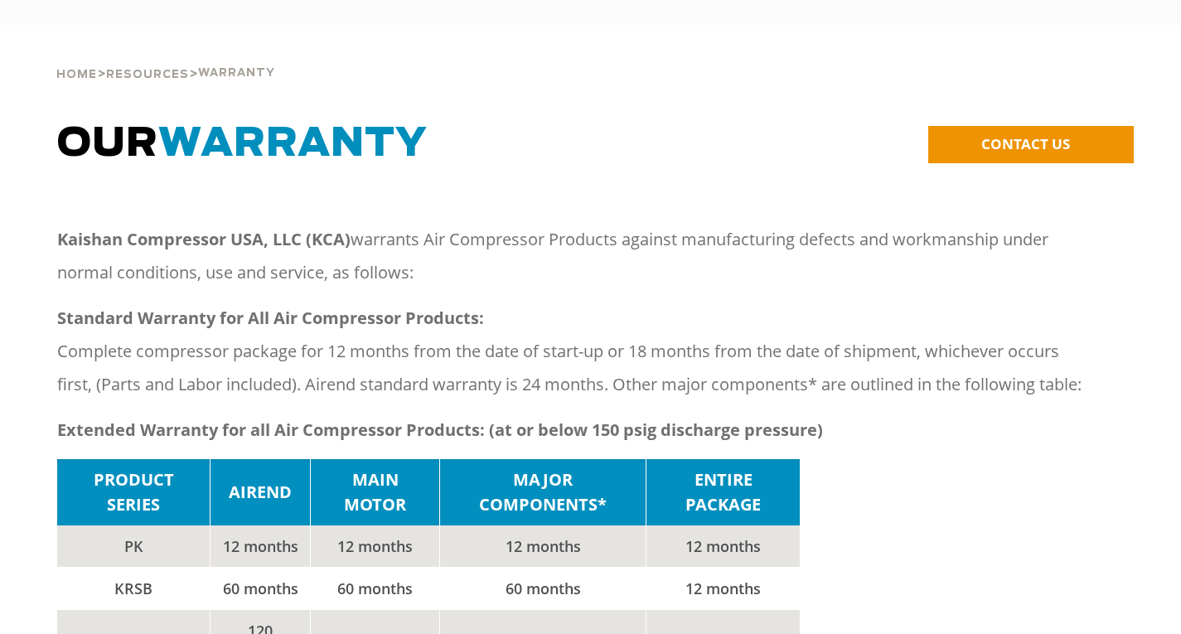 This screenshot has width=1181, height=634. I want to click on td: PK, so click(133, 546).